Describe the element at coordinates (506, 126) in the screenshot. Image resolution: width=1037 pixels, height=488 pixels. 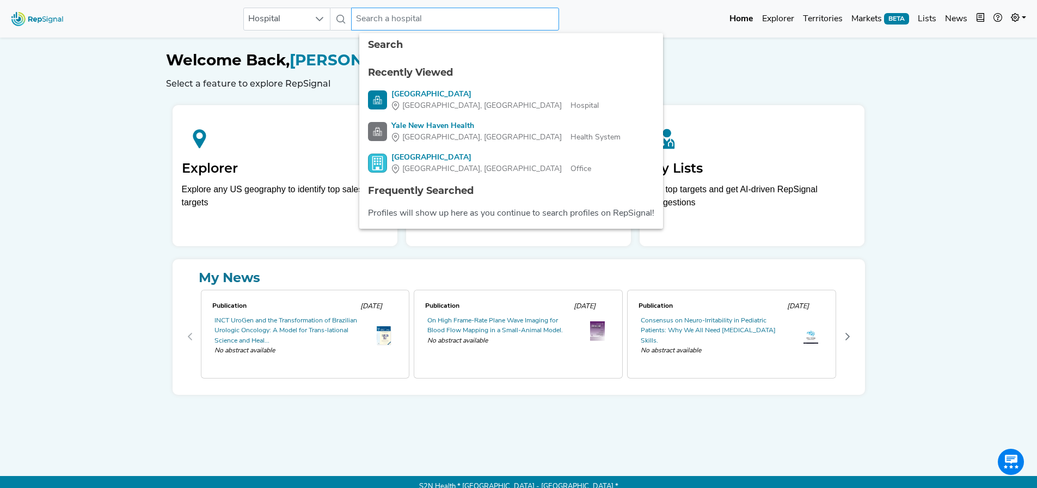
I see `div: Yale New Haven Health` at that location.